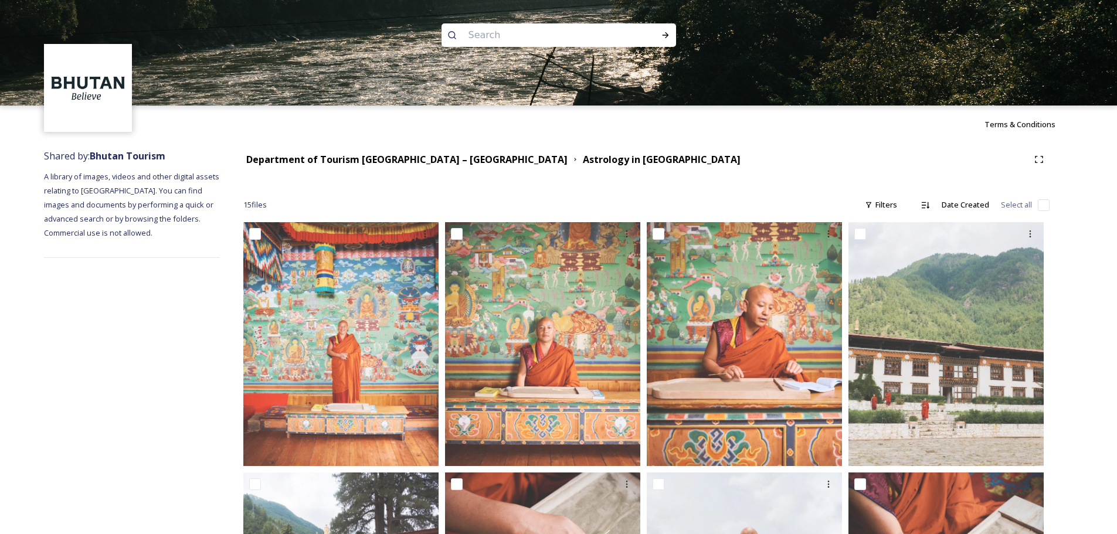  I want to click on span: Terms & Conditions, so click(1019, 124).